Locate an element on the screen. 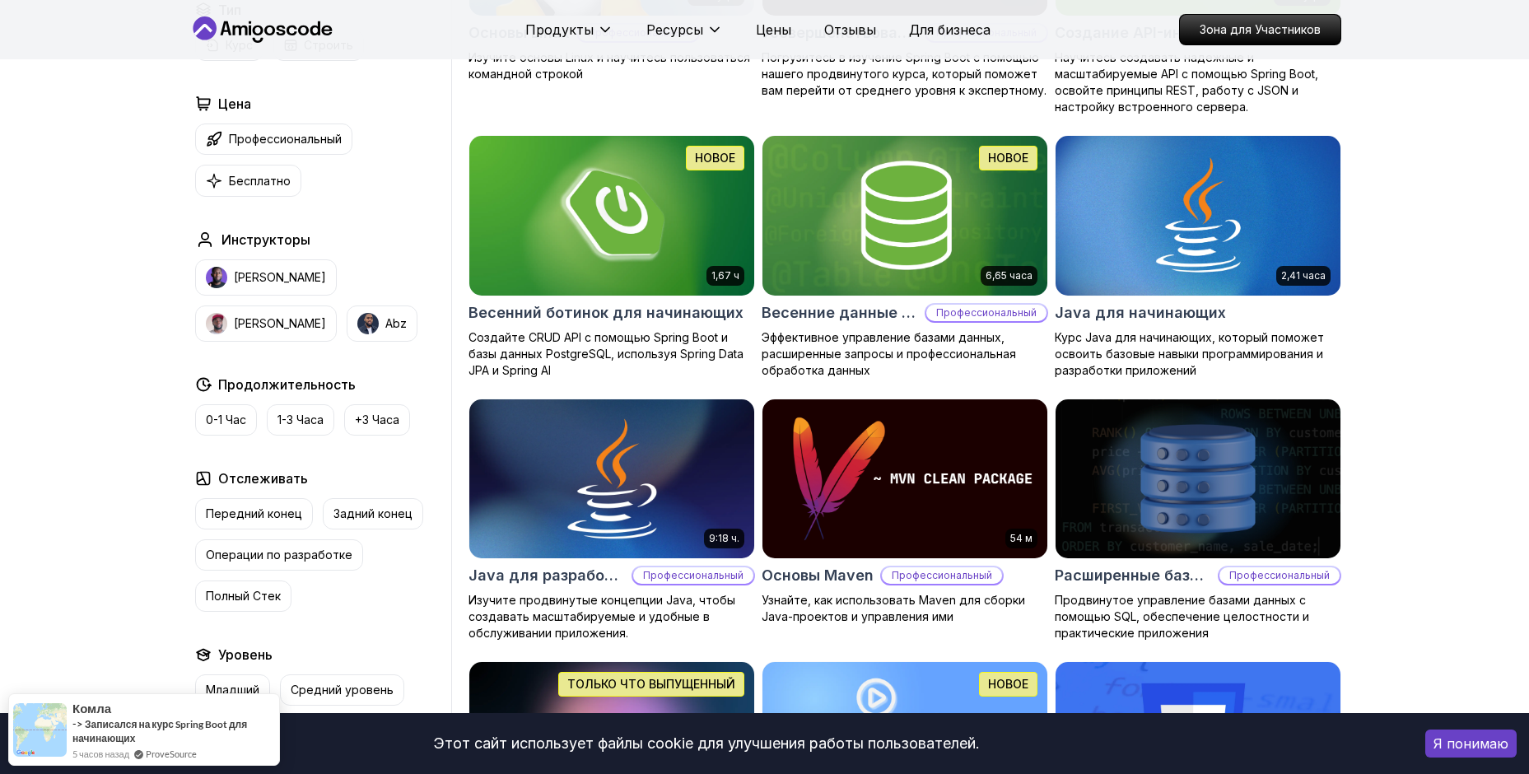 This screenshot has width=1529, height=774. a: Карточка Java для начинающих2,41 часаJava для начинающихКурс Java для начинающих, который поможет... is located at coordinates (1198, 257).